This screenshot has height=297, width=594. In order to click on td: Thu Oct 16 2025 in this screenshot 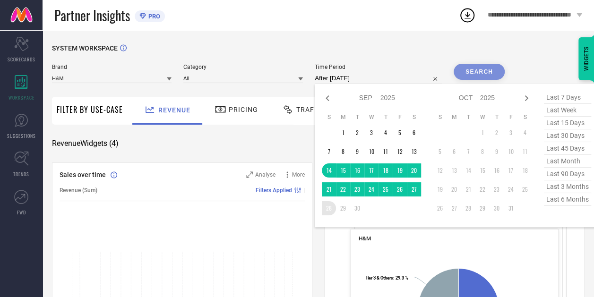, I will do `click(496, 170)`.